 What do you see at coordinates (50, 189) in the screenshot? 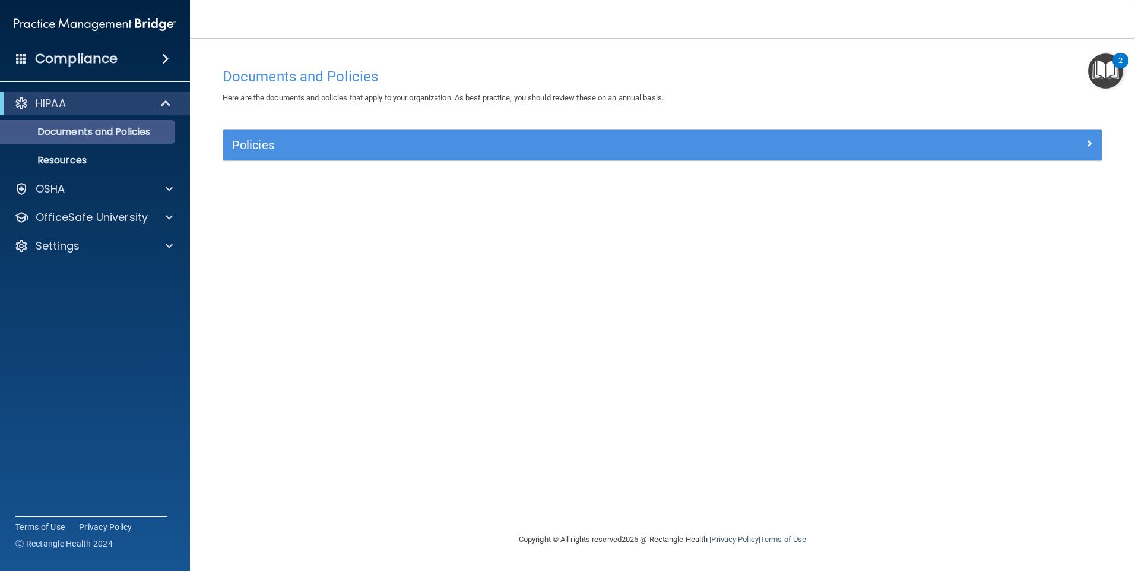
I see `p: OSHA` at bounding box center [50, 189].